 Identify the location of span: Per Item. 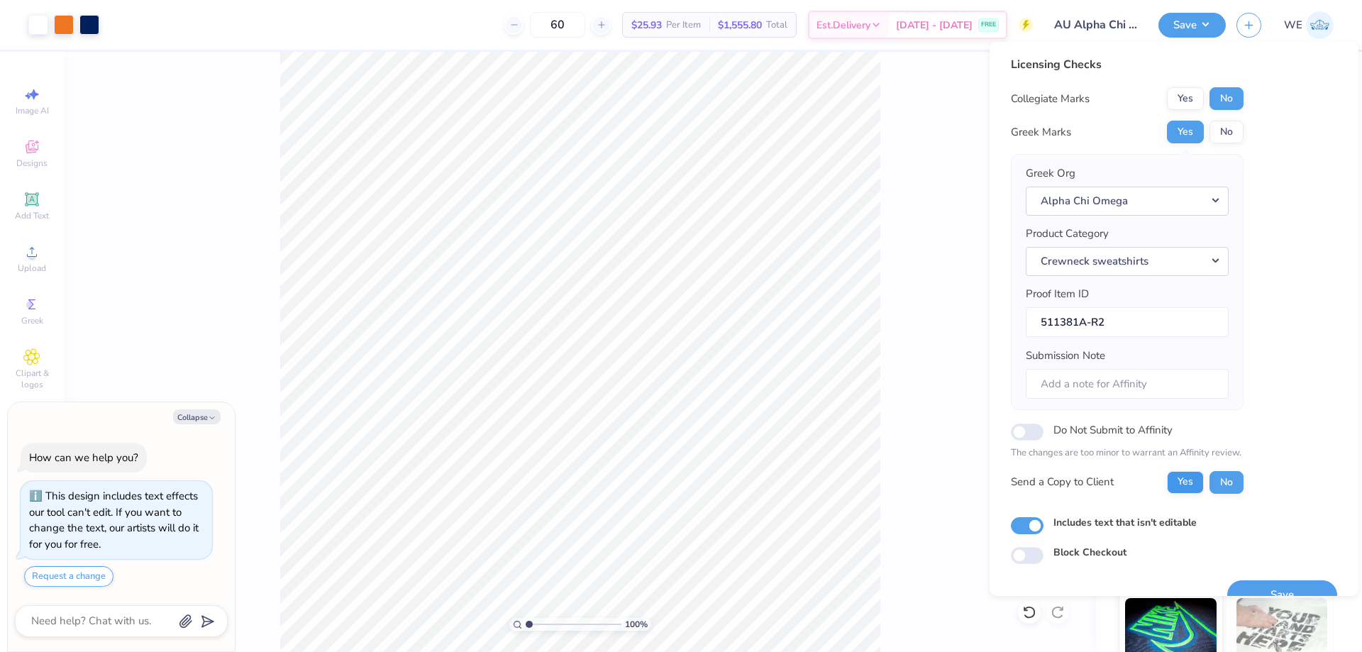
(683, 25).